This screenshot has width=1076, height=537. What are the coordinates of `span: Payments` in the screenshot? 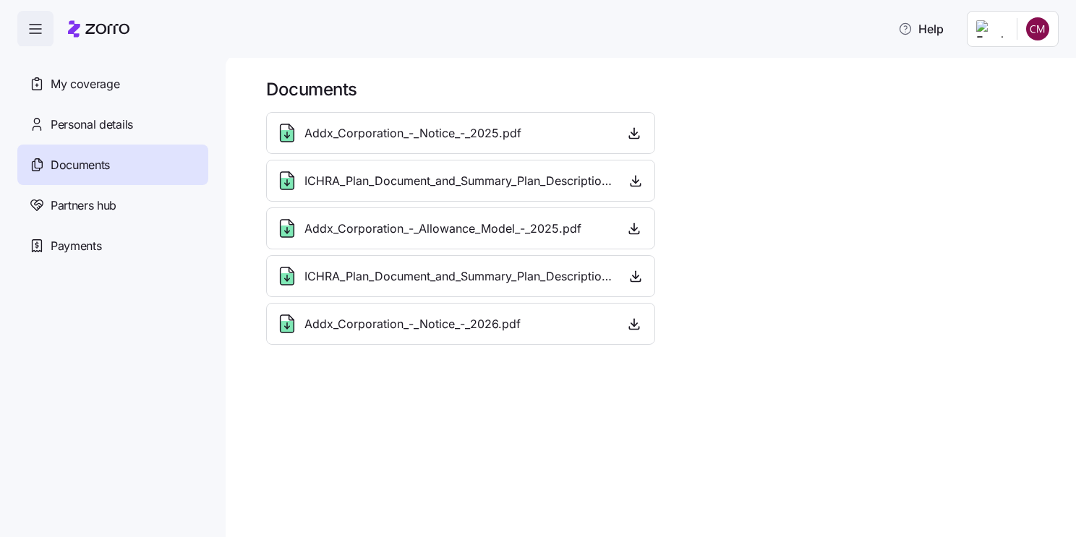 It's located at (76, 246).